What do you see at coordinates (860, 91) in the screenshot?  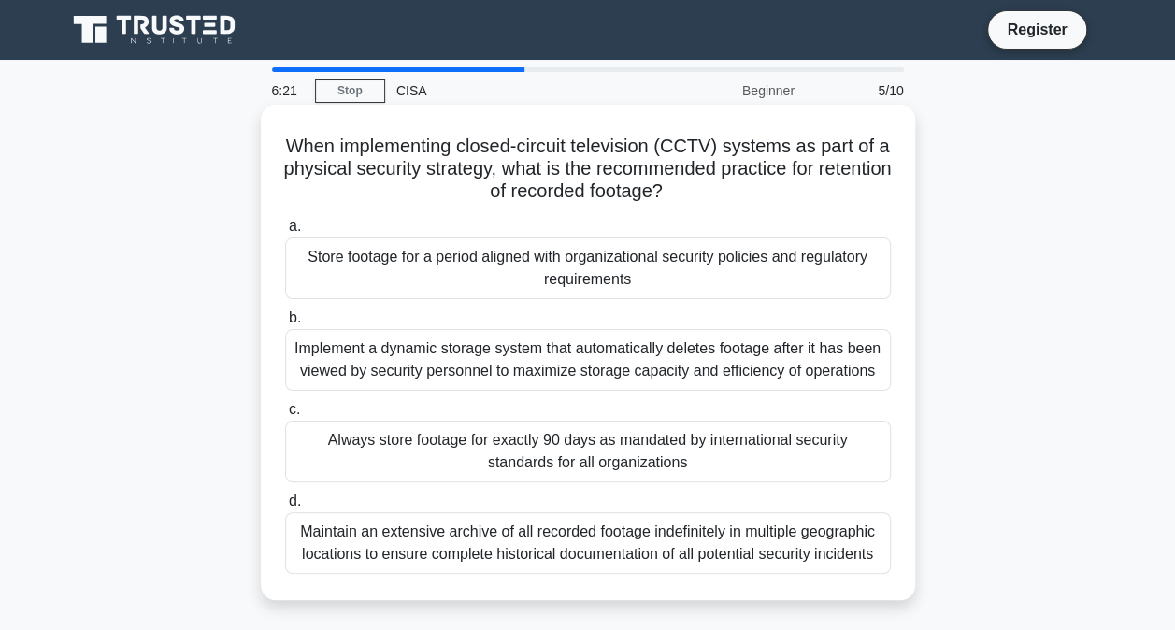 I see `div: 5/10` at bounding box center [860, 91].